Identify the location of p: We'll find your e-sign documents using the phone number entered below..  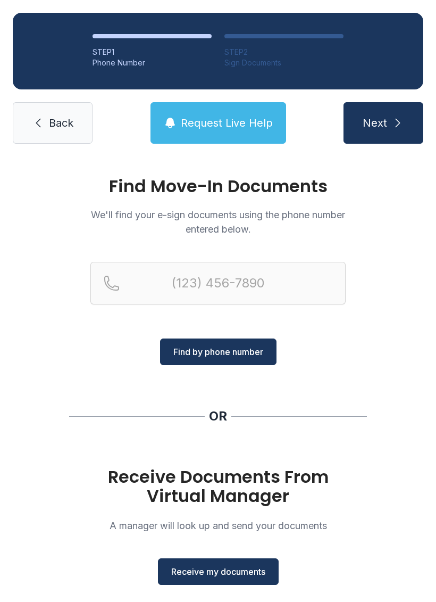
(218, 222).